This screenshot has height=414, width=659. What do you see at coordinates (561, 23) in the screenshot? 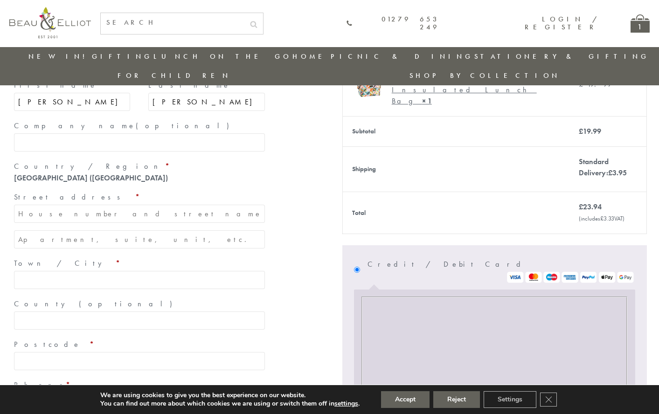
I see `a: Login / Register` at bounding box center [561, 23].